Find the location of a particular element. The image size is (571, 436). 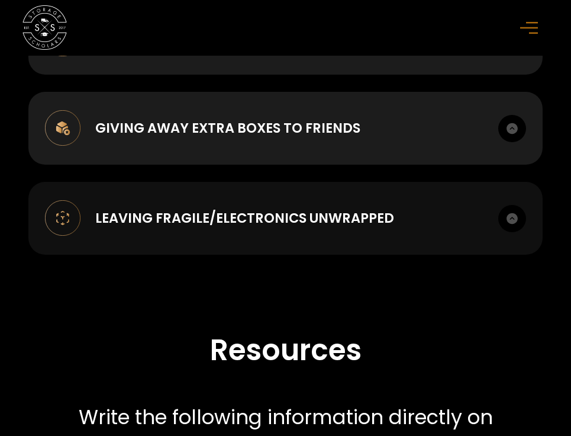

div: Giving away extra boxes to friends is located at coordinates (228, 128).